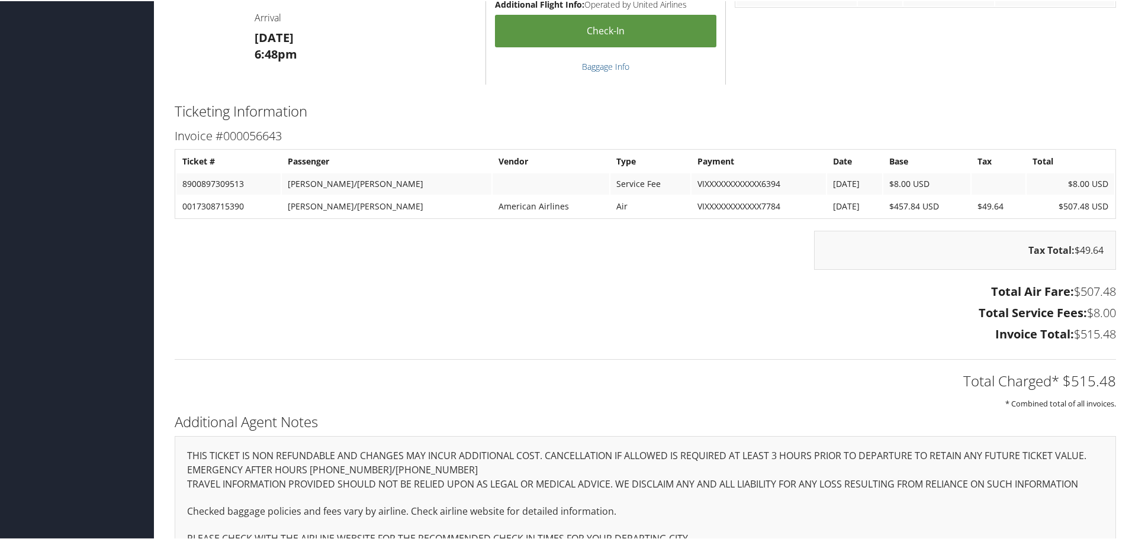 The width and height of the screenshot is (1132, 539). What do you see at coordinates (758, 160) in the screenshot?
I see `th: Payment` at bounding box center [758, 160].